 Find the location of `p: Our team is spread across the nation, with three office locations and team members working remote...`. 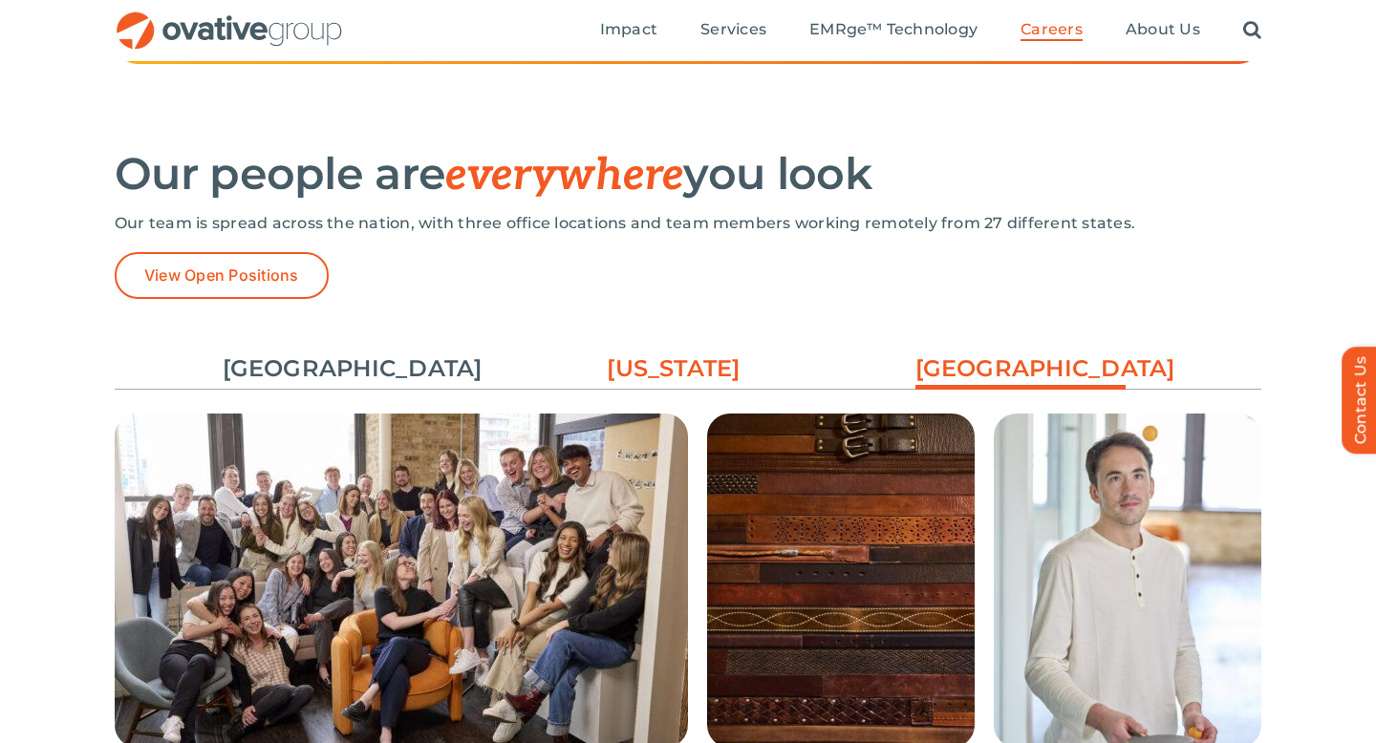

p: Our team is spread across the nation, with three office locations and team members working remote... is located at coordinates (688, 224).